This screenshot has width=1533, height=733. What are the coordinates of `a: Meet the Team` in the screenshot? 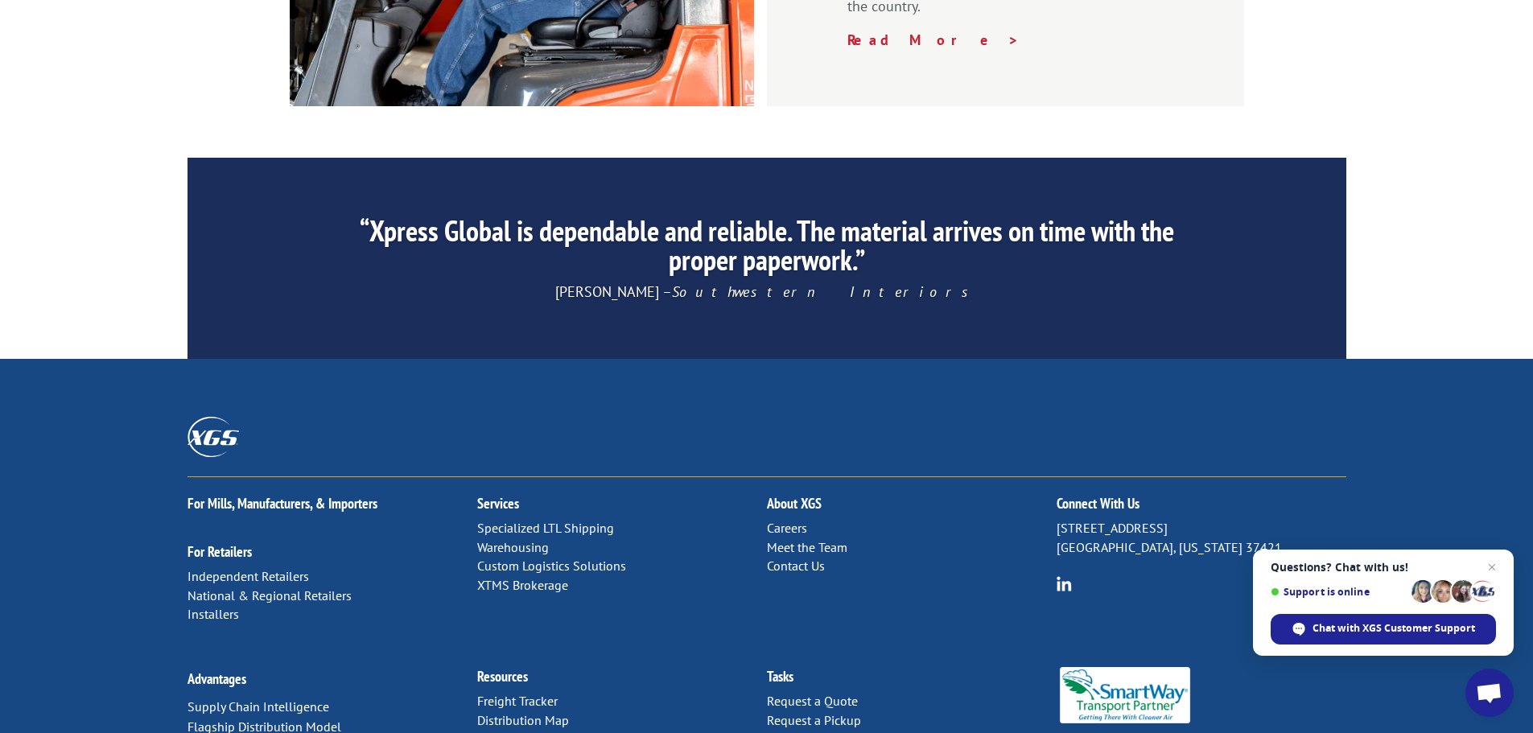 It's located at (807, 547).